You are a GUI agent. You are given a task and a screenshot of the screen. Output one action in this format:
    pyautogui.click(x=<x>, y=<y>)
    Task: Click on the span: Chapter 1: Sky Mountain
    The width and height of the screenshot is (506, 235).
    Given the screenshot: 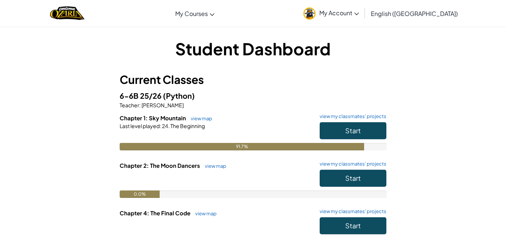 What is the action you would take?
    pyautogui.click(x=153, y=118)
    